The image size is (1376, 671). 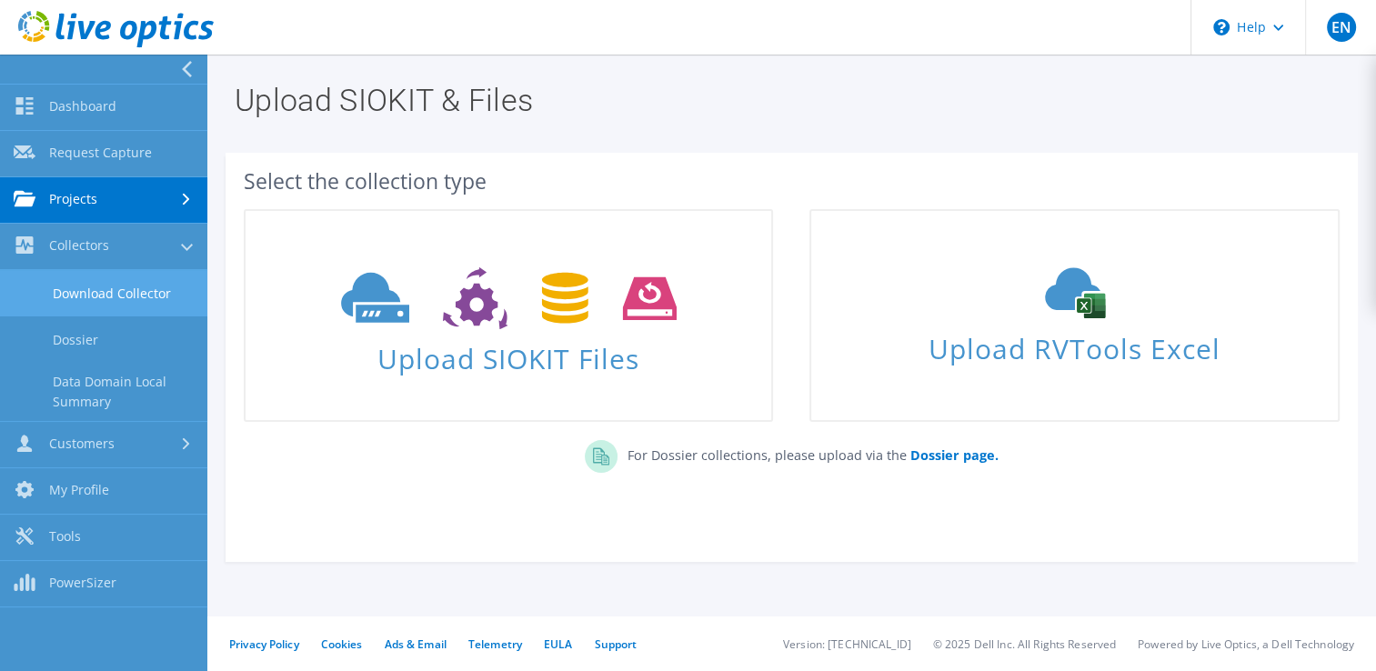 I want to click on a: Upload RVTools Excel, so click(x=1074, y=315).